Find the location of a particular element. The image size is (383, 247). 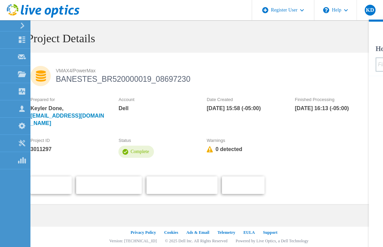

a: Telemetry is located at coordinates (227, 233).